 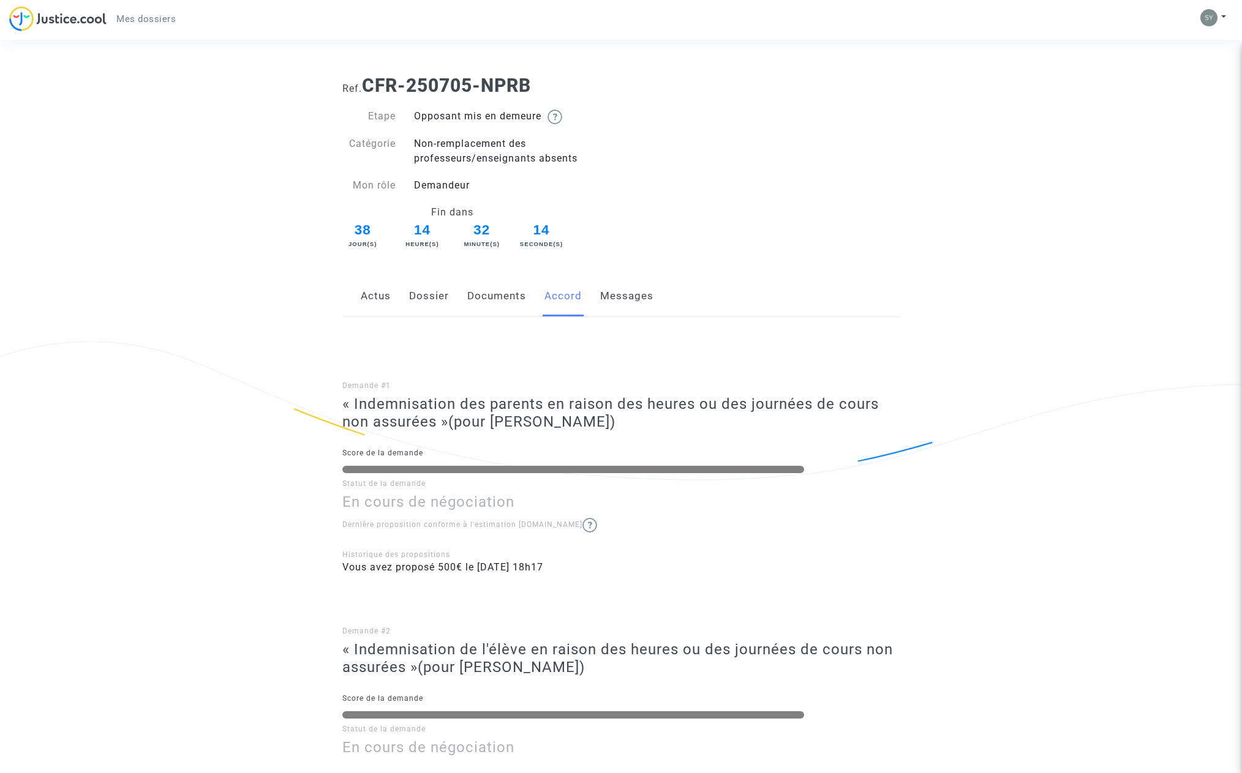 What do you see at coordinates (621, 413) in the screenshot?
I see `h3: « Indemnisation des parents en raison des heures ou des journées de cours non assurées »` at bounding box center [621, 413].